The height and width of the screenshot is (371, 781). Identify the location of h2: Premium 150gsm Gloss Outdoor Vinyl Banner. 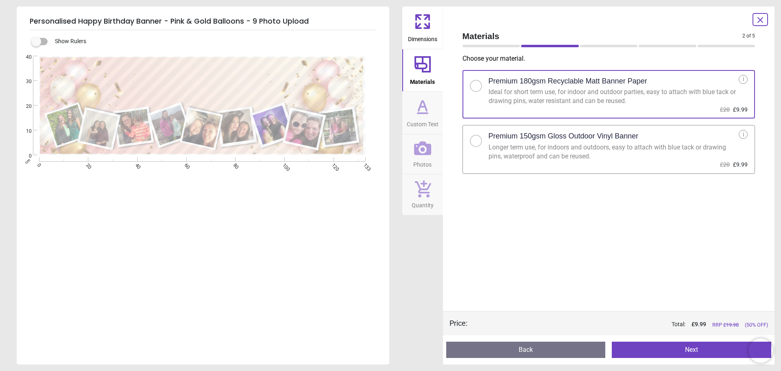
(563, 136).